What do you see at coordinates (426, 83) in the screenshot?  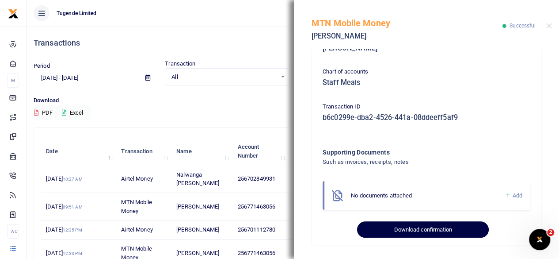 I see `h5: Staff Meals` at bounding box center [426, 83].